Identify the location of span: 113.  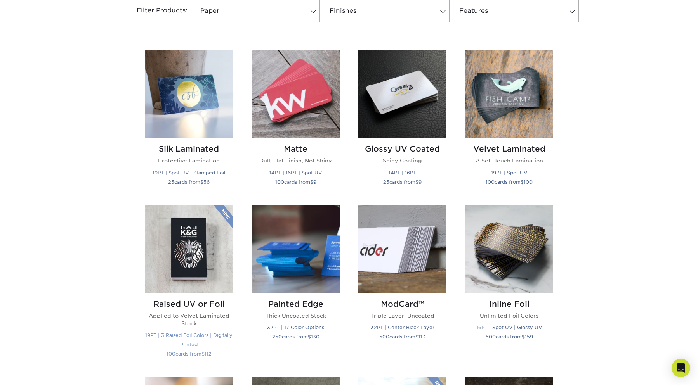
(422, 337).